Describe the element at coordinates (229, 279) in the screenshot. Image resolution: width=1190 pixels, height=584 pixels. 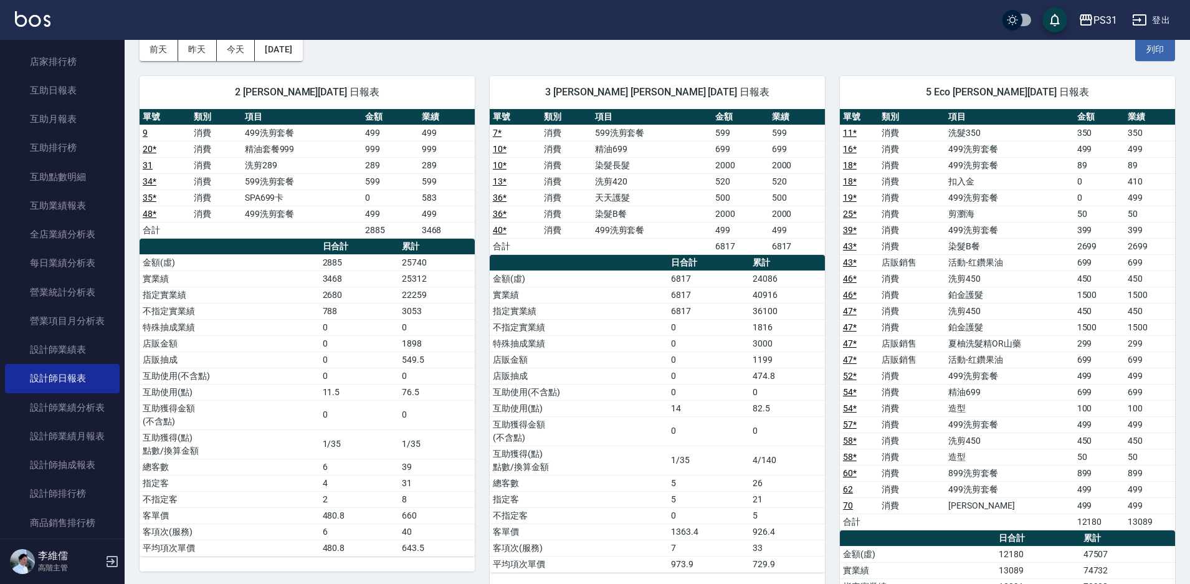
I see `td: 實業績` at that location.